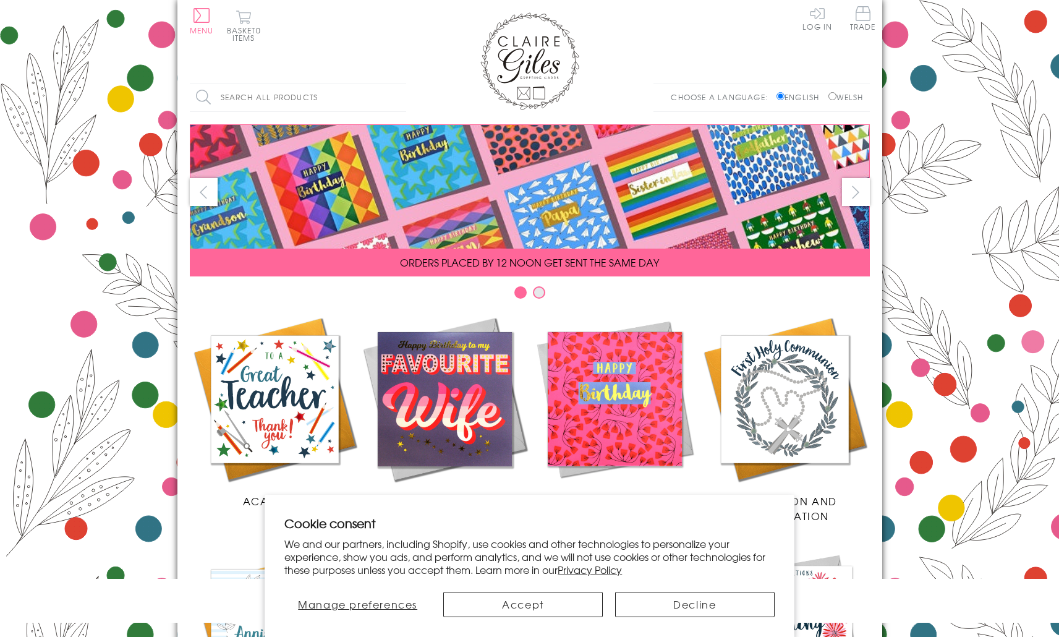 This screenshot has width=1059, height=637. What do you see at coordinates (615, 501) in the screenshot?
I see `span: Birthdays` at bounding box center [615, 501].